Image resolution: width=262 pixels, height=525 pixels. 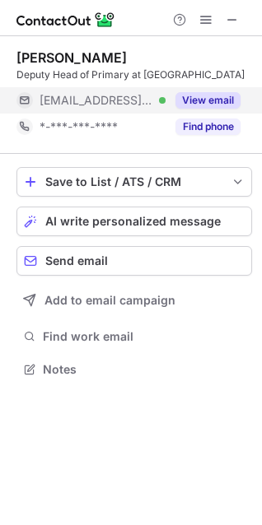 I want to click on div: Save to List / ATS / CRM, so click(x=134, y=182).